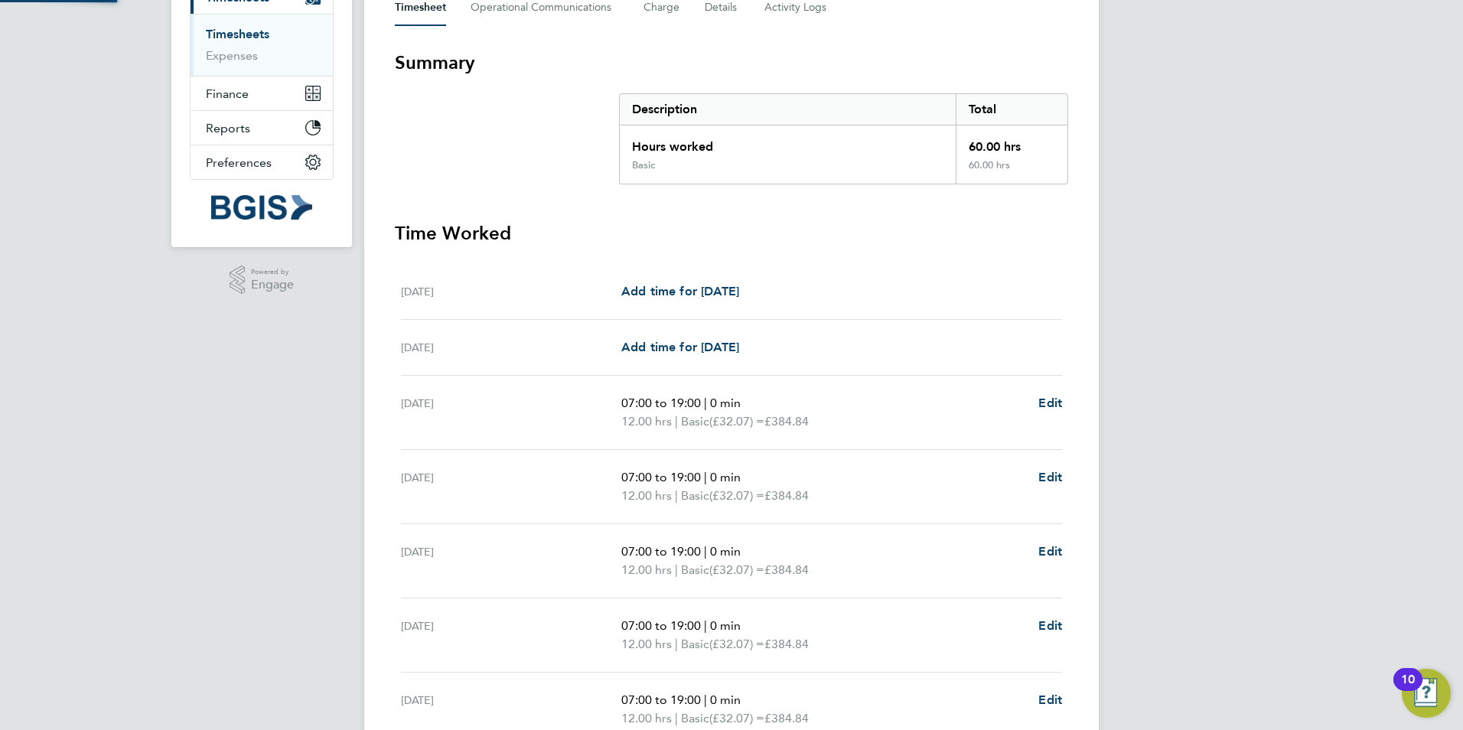  Describe the element at coordinates (732, 233) in the screenshot. I see `h3: Time Worked` at that location.